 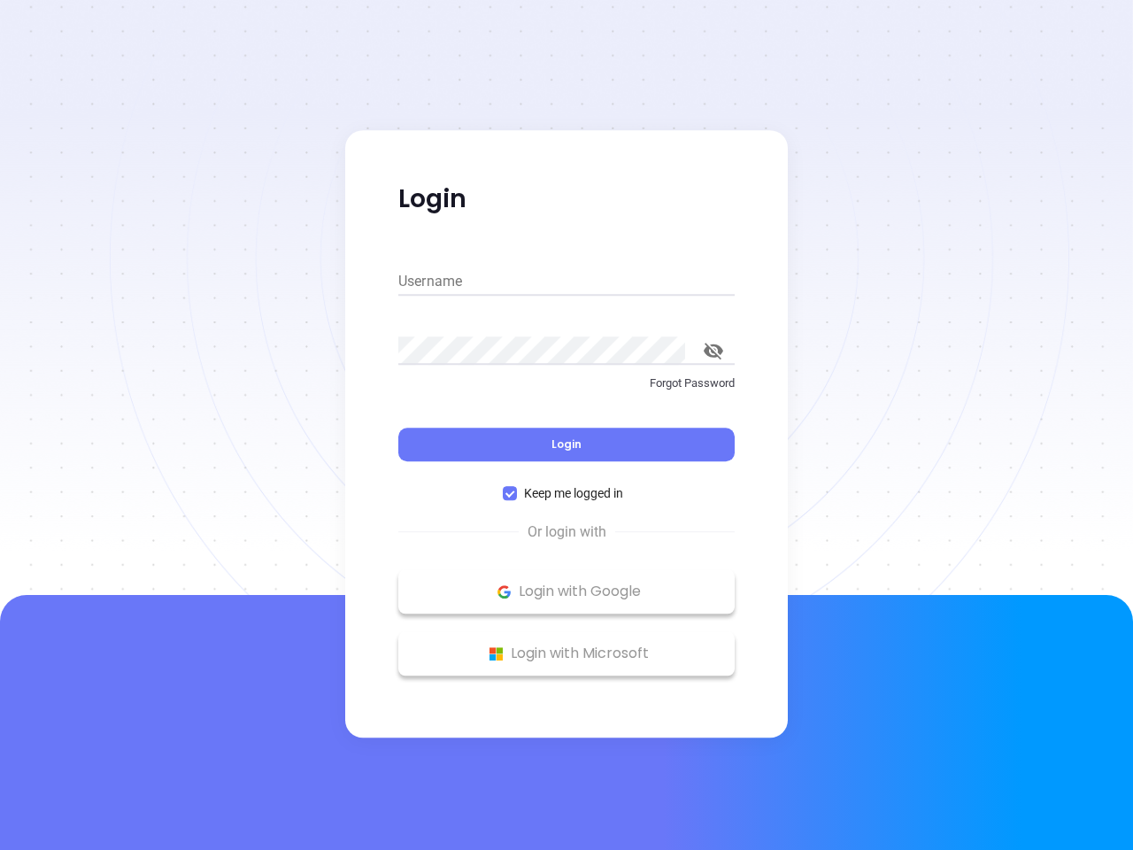 I want to click on p: Login with Microsoft, so click(x=567, y=653).